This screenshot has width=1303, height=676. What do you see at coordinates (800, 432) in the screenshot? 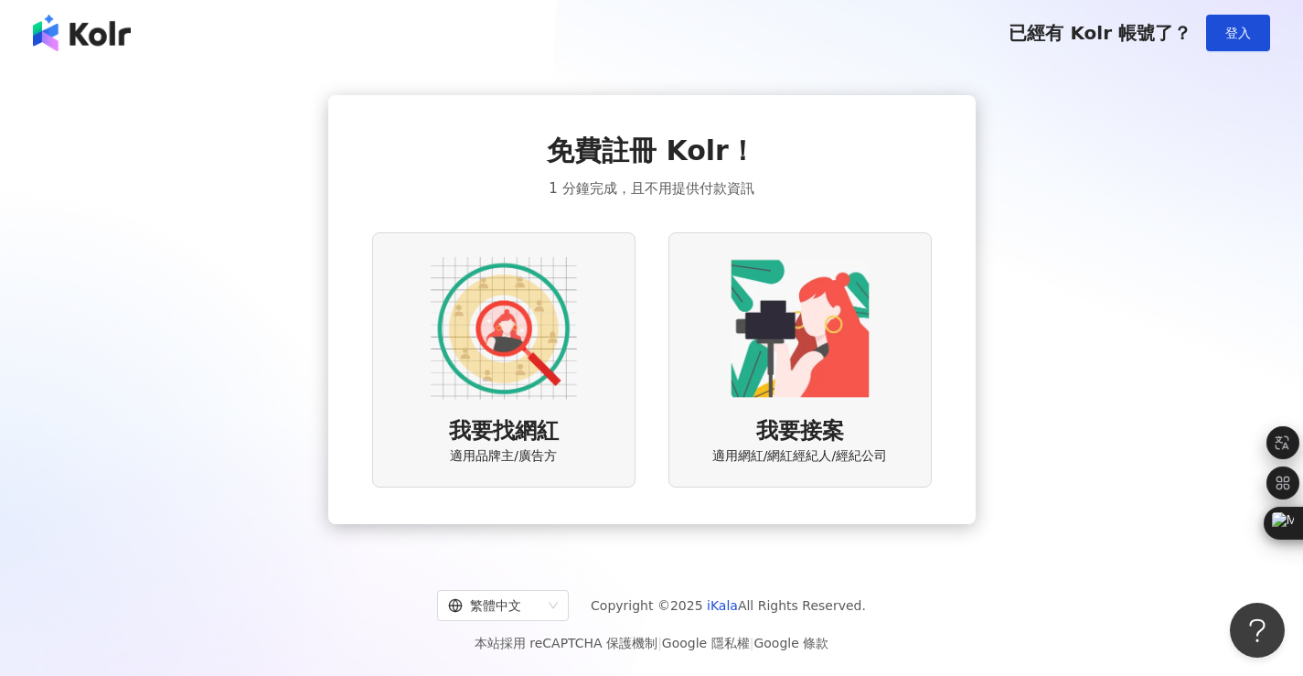
I see `span: 我要接案` at bounding box center [800, 432].